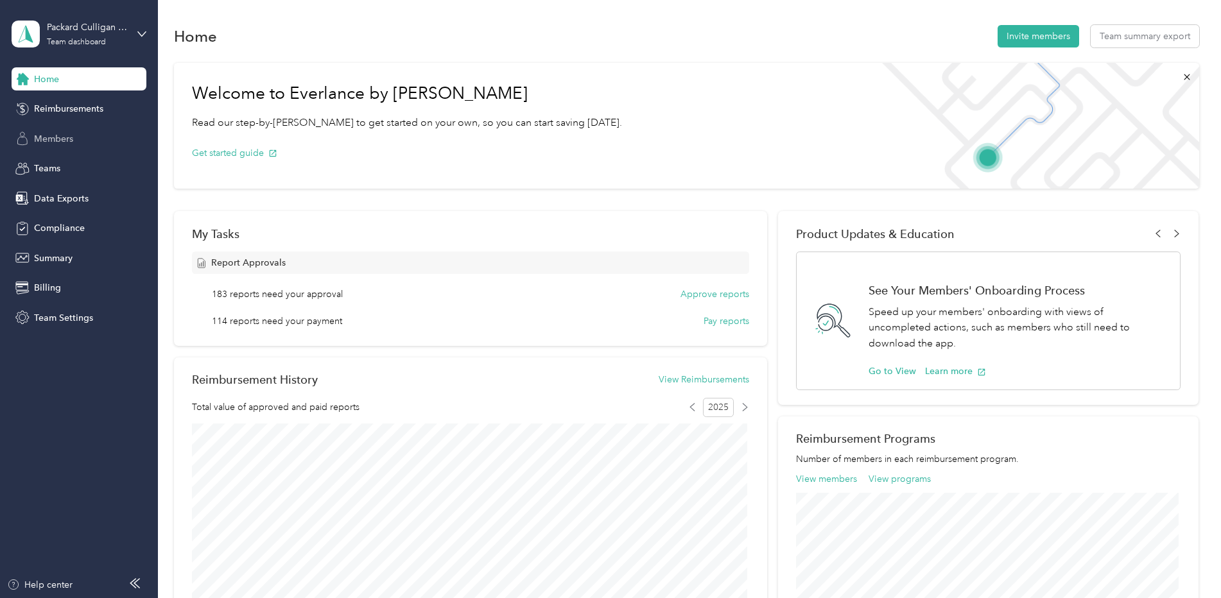 This screenshot has width=1221, height=598. I want to click on button: View members, so click(826, 479).